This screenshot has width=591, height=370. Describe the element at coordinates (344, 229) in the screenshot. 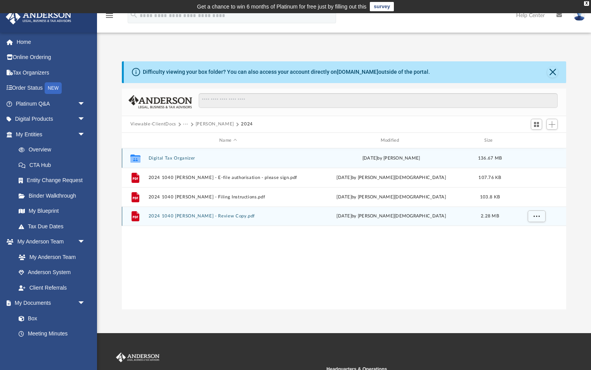

I see `div: grid` at that location.